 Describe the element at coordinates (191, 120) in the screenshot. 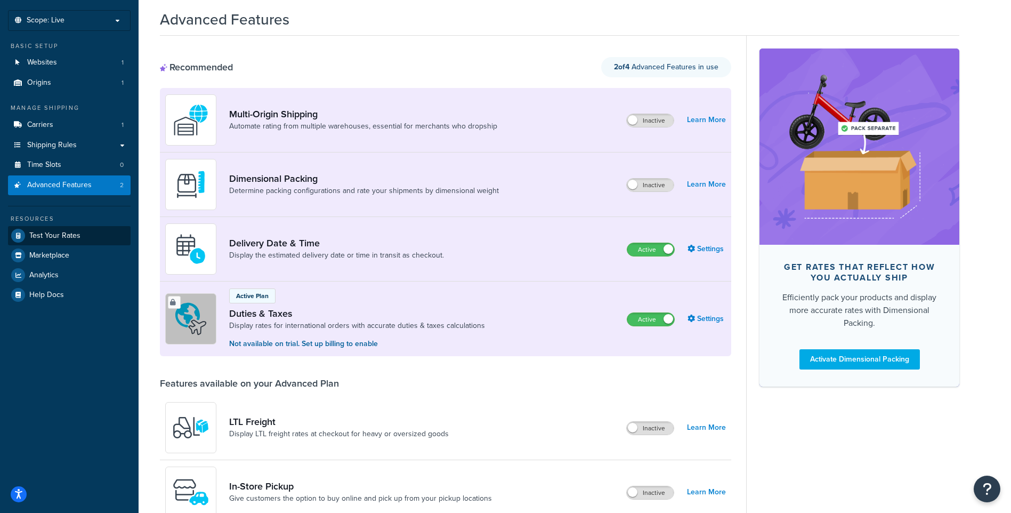

I see `img: WatD5o0RtDAAAAAElFTkSuQmCC` at that location.